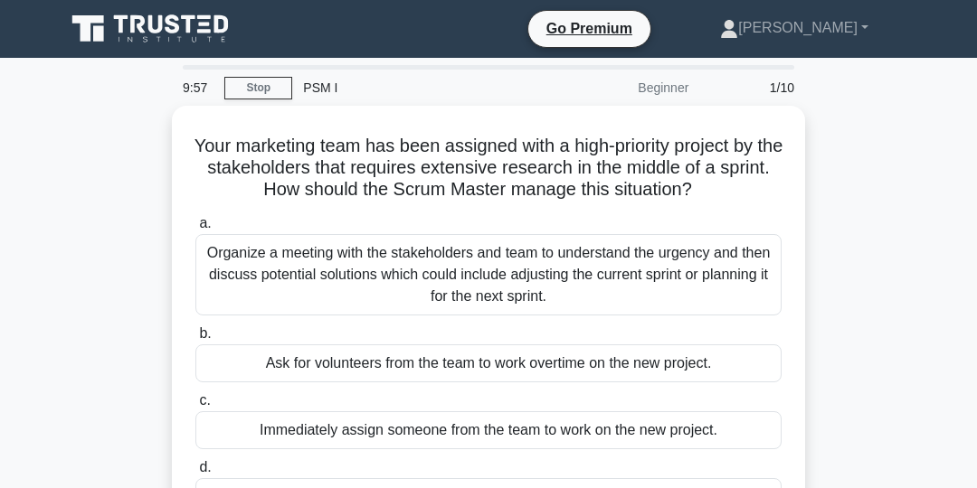 This screenshot has height=488, width=977. I want to click on span: a., so click(204, 222).